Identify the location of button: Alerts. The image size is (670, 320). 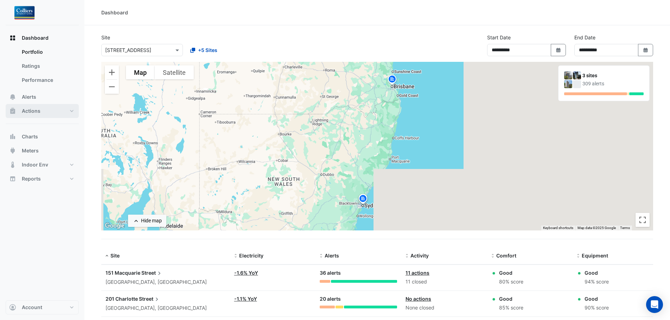
(42, 97).